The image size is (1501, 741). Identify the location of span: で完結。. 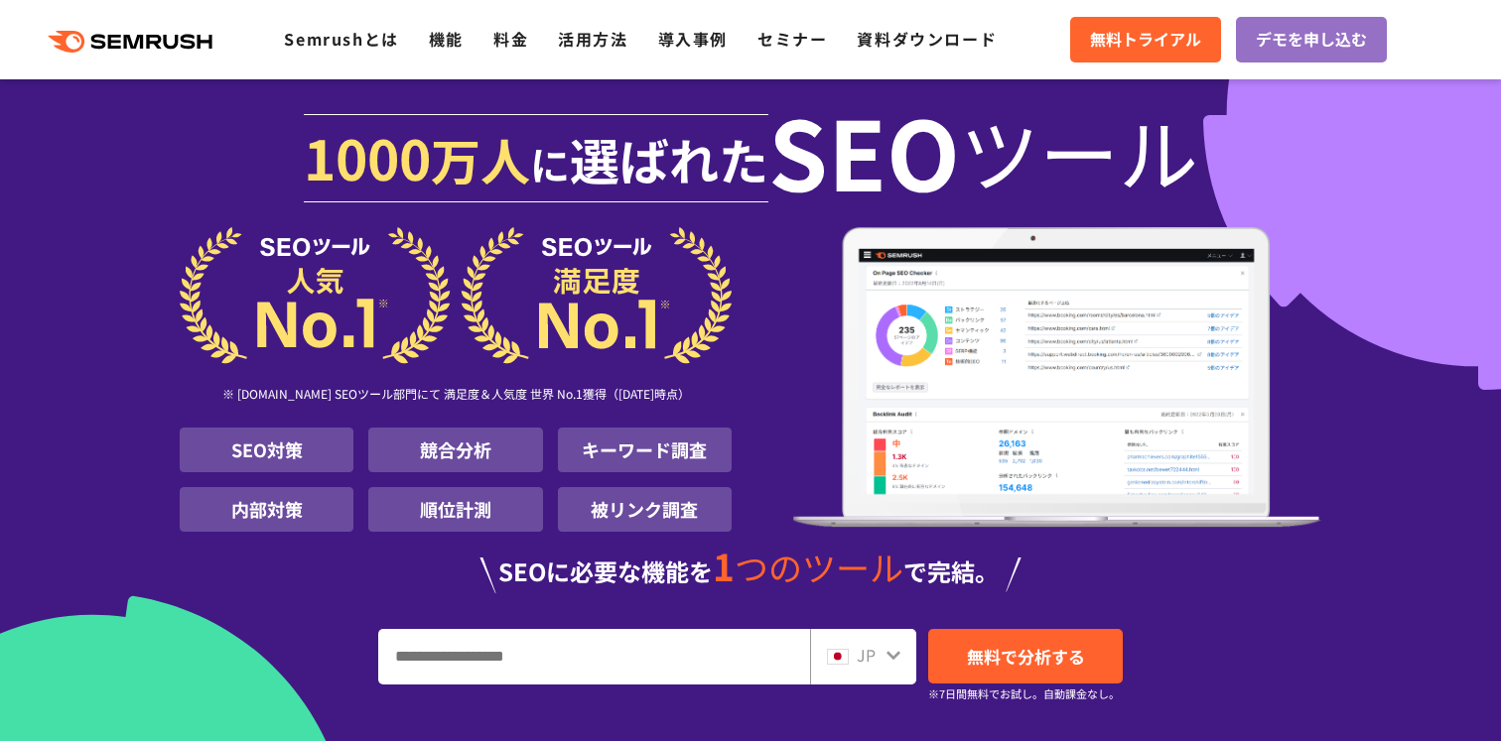
(951, 571).